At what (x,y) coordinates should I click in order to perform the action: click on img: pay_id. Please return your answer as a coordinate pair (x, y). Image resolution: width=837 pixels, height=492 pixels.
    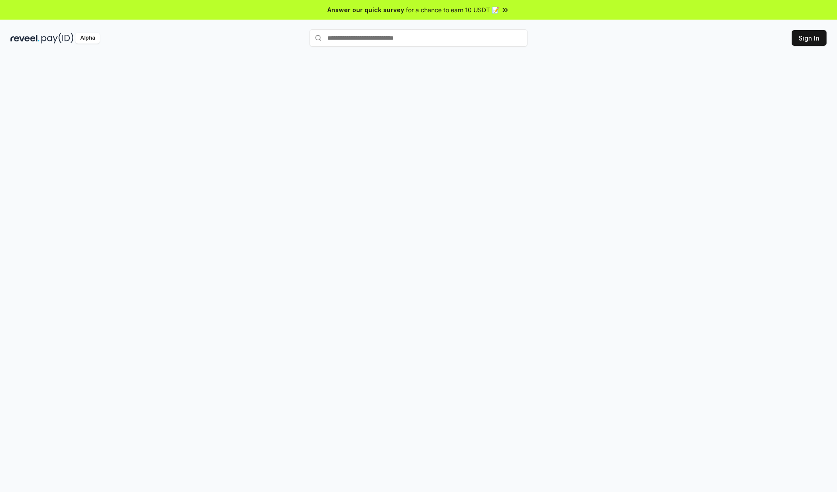
    Looking at the image, I should click on (58, 38).